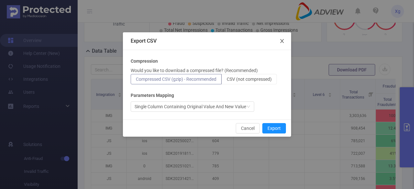  Describe the element at coordinates (152, 95) in the screenshot. I see `b: Parameters Mapping` at that location.